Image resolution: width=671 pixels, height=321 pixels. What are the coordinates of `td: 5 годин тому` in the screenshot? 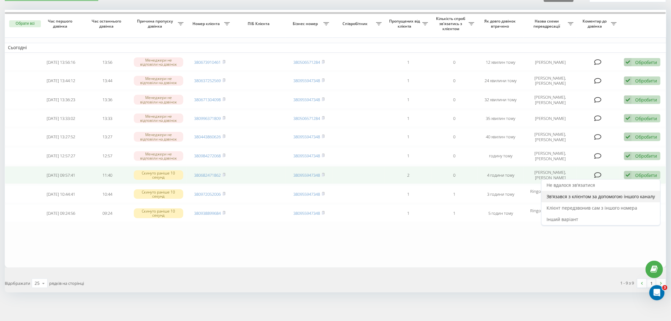 It's located at (501, 213).